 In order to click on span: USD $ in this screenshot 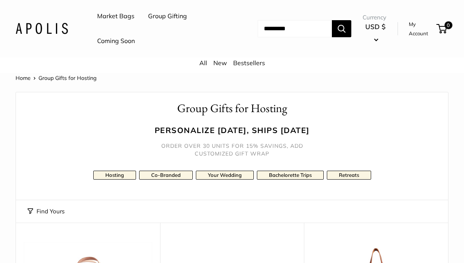, I will do `click(375, 26)`.